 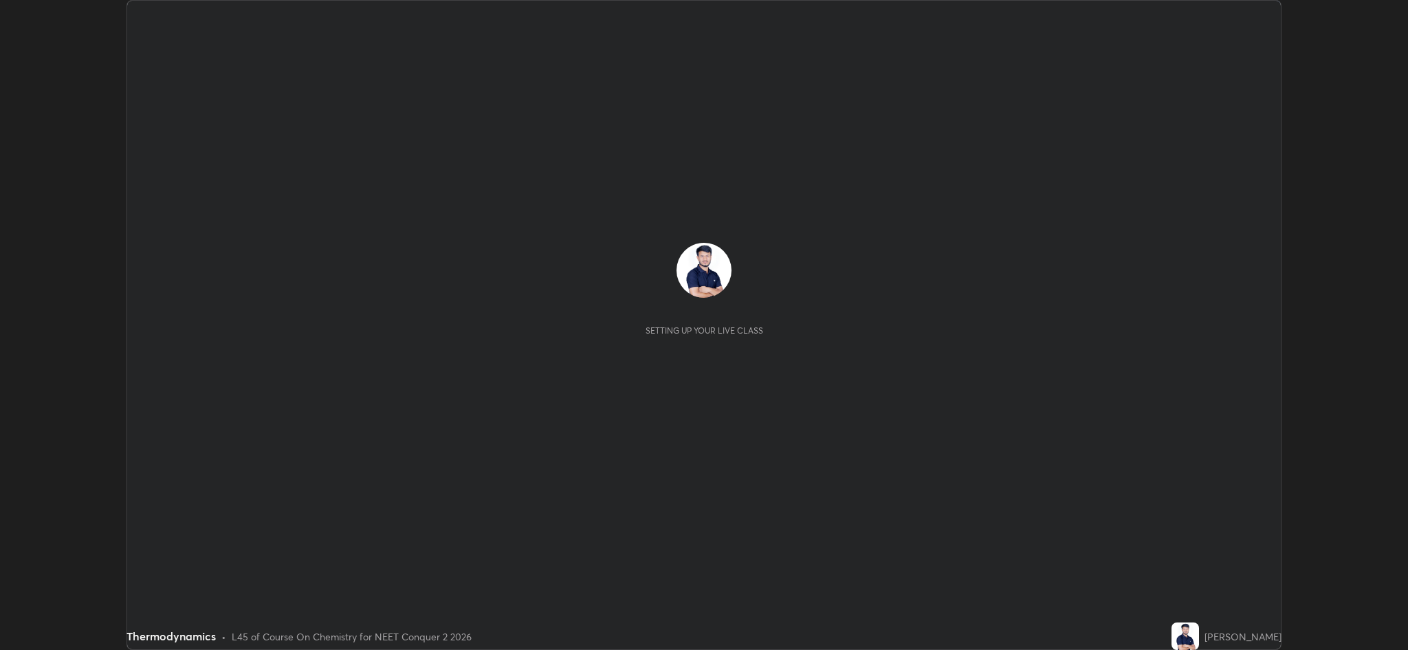 What do you see at coordinates (704, 330) in the screenshot?
I see `div: Setting up your live class` at bounding box center [704, 330].